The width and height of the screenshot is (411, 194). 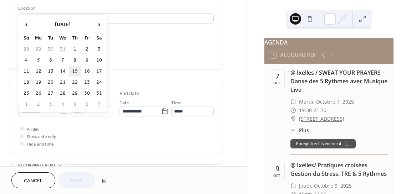 What do you see at coordinates (75, 71) in the screenshot?
I see `td: 15` at bounding box center [75, 71].